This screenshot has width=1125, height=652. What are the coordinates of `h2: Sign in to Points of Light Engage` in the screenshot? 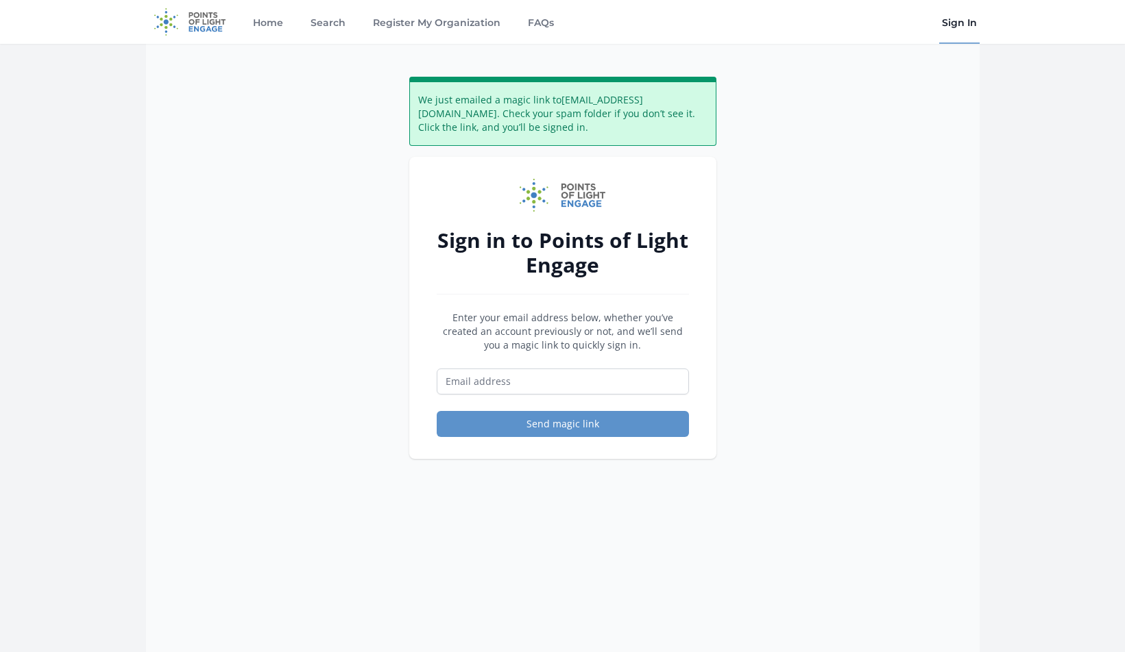 It's located at (563, 253).